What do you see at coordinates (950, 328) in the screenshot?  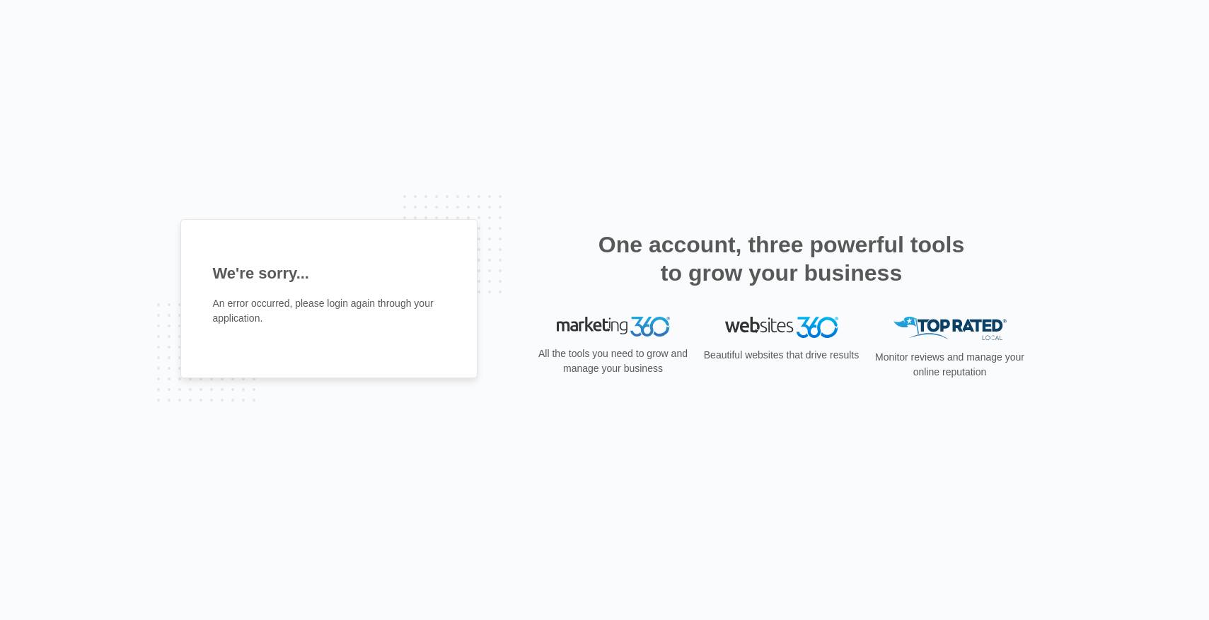 I see `img: Top Rated Local` at bounding box center [950, 328].